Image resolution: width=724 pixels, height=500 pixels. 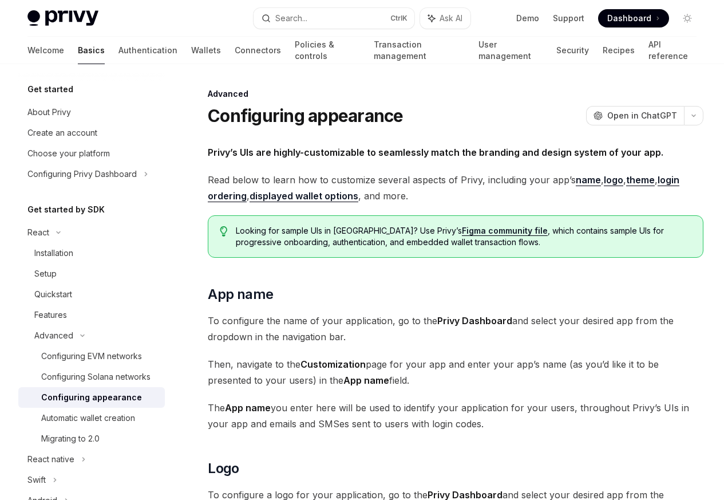 What do you see at coordinates (37, 480) in the screenshot?
I see `div: Swift` at bounding box center [37, 480].